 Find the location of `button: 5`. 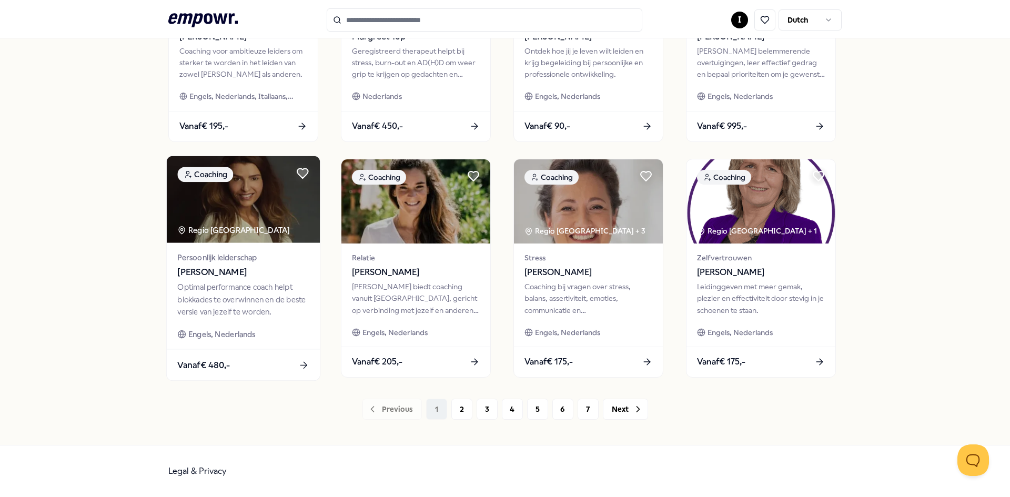

button: 5 is located at coordinates (538, 409).